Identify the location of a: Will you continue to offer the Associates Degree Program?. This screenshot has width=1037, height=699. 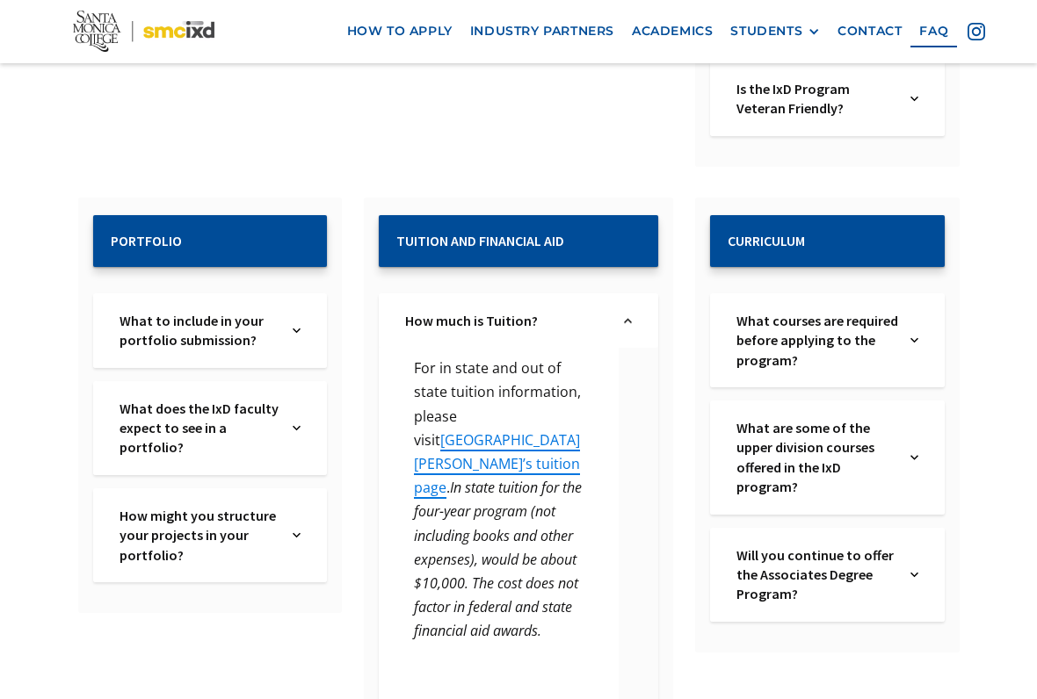
(818, 576).